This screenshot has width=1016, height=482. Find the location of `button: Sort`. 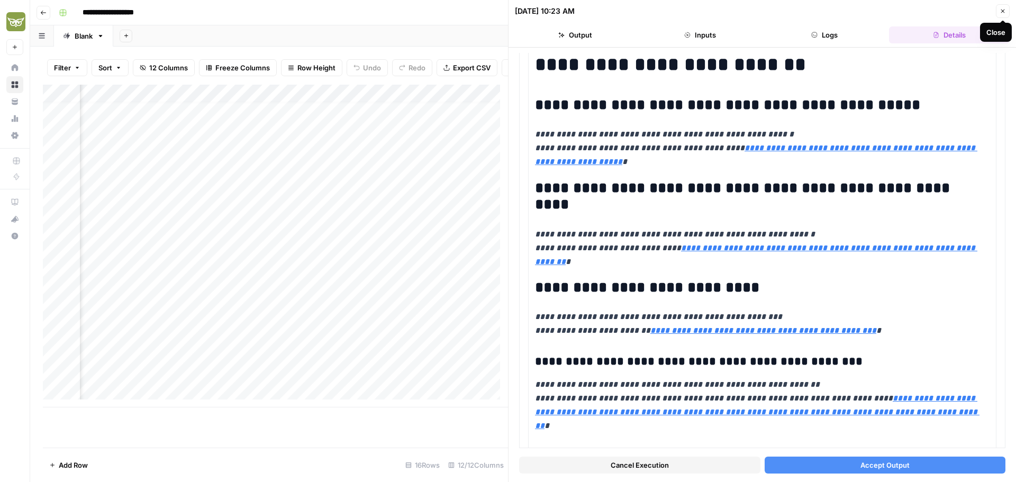

button: Sort is located at coordinates (110, 68).